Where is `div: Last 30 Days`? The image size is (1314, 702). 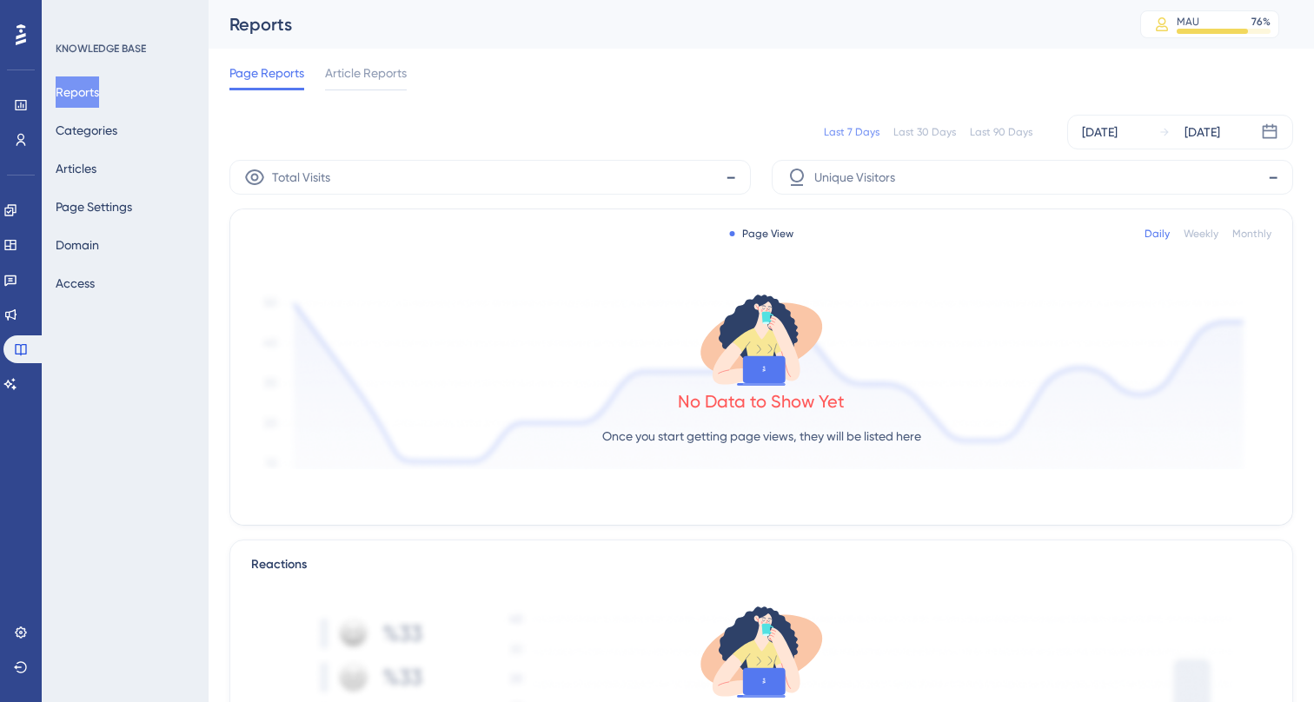 div: Last 30 Days is located at coordinates (925, 132).